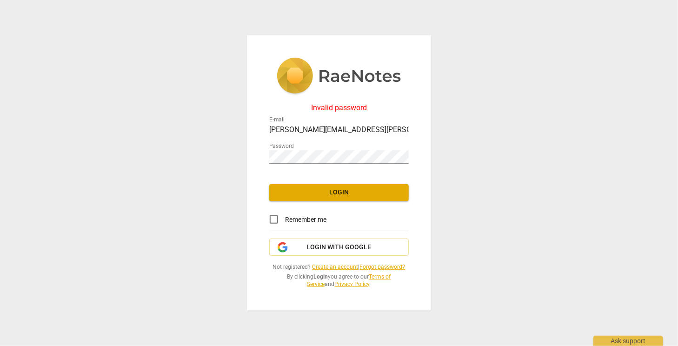 The image size is (678, 346). I want to click on button: Login, so click(339, 192).